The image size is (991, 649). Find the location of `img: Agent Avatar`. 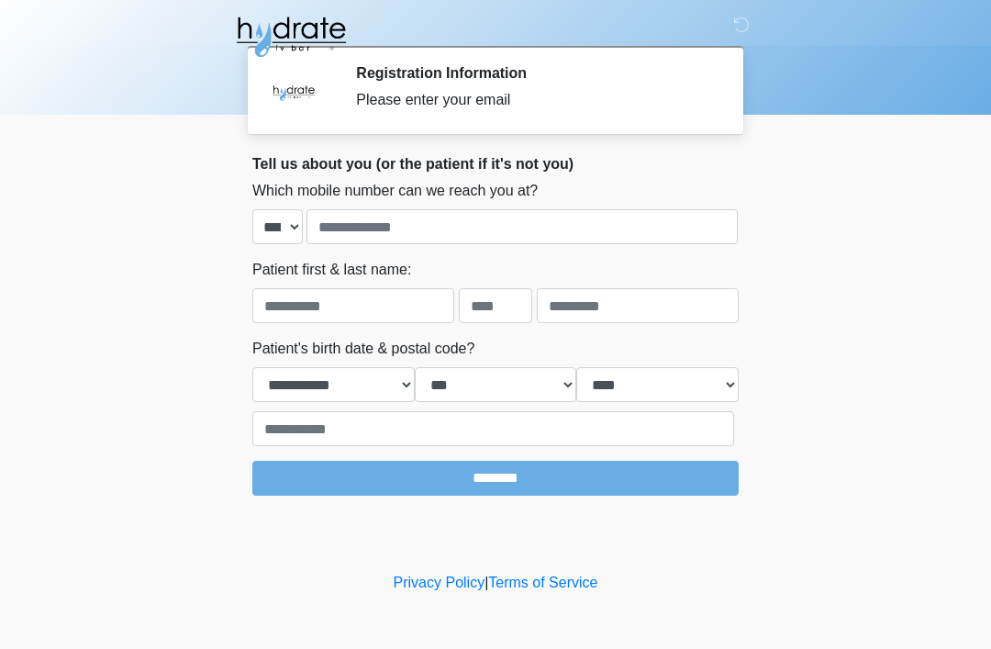

img: Agent Avatar is located at coordinates (294, 92).